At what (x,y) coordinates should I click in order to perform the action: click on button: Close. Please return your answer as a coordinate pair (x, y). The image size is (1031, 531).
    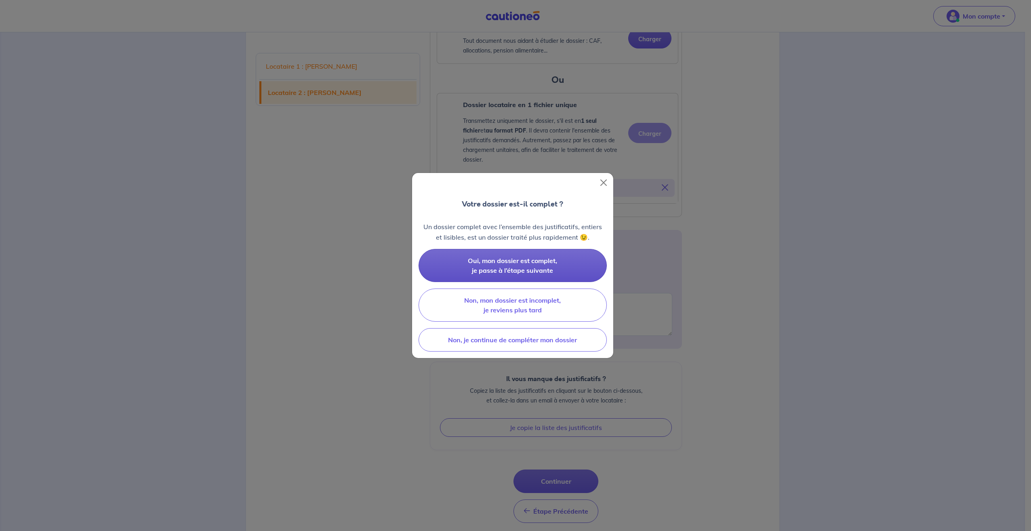
    Looking at the image, I should click on (603, 183).